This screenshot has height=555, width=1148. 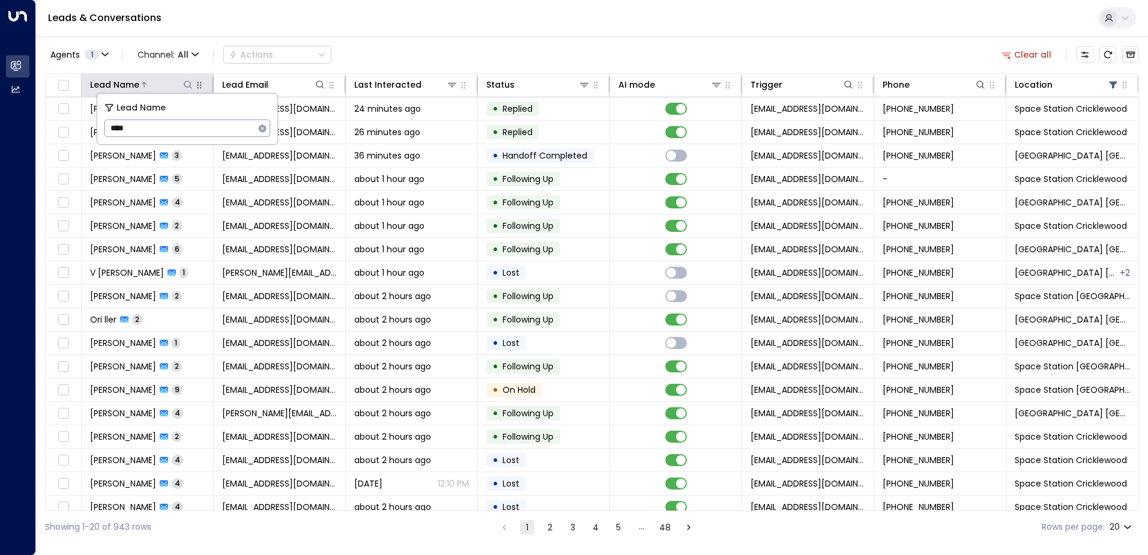 What do you see at coordinates (918, 226) in the screenshot?
I see `span: +447393362701` at bounding box center [918, 226].